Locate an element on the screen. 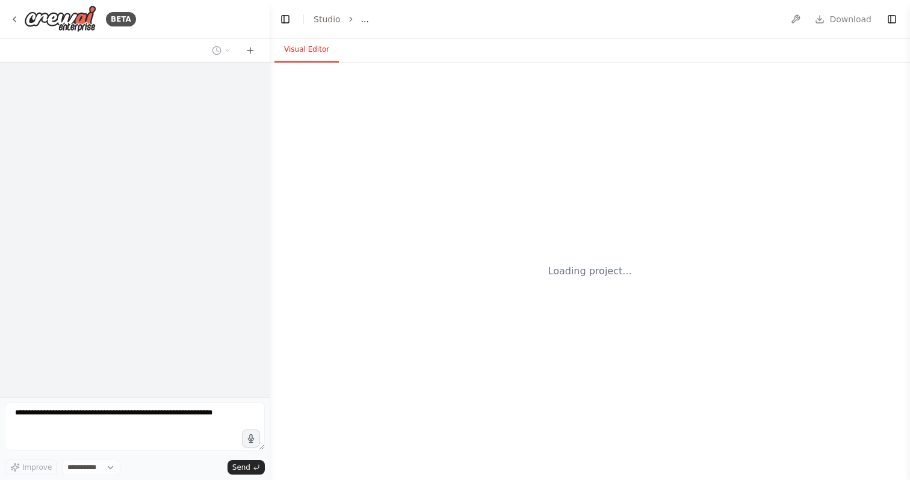 The image size is (910, 480). span: Send is located at coordinates (241, 468).